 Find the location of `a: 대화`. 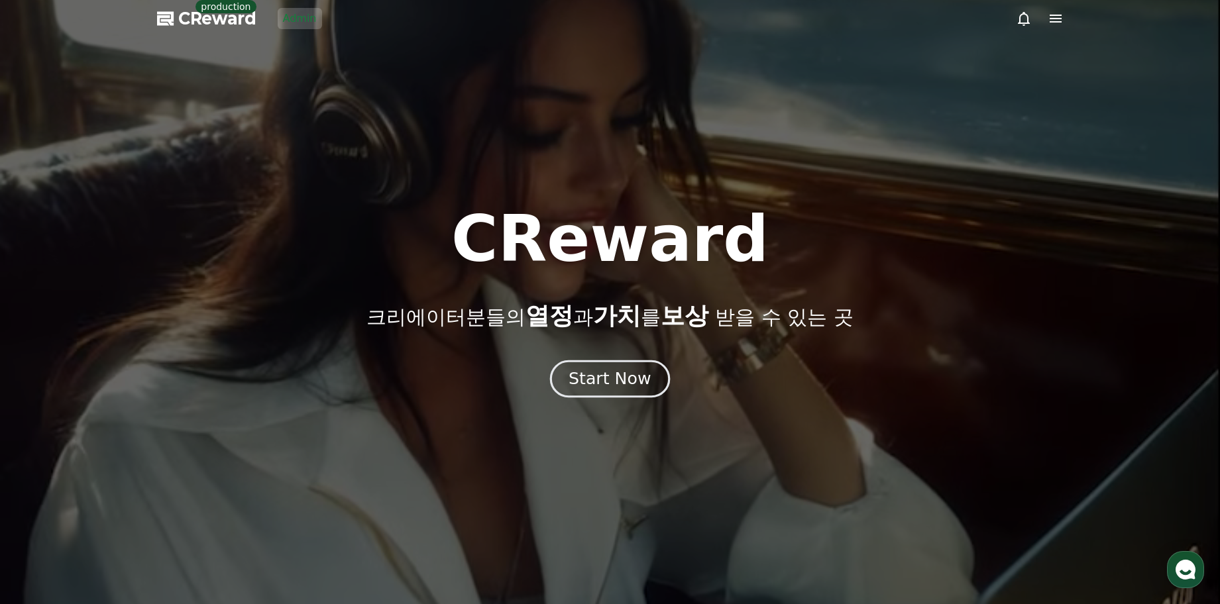

a: 대화 is located at coordinates (129, 437).